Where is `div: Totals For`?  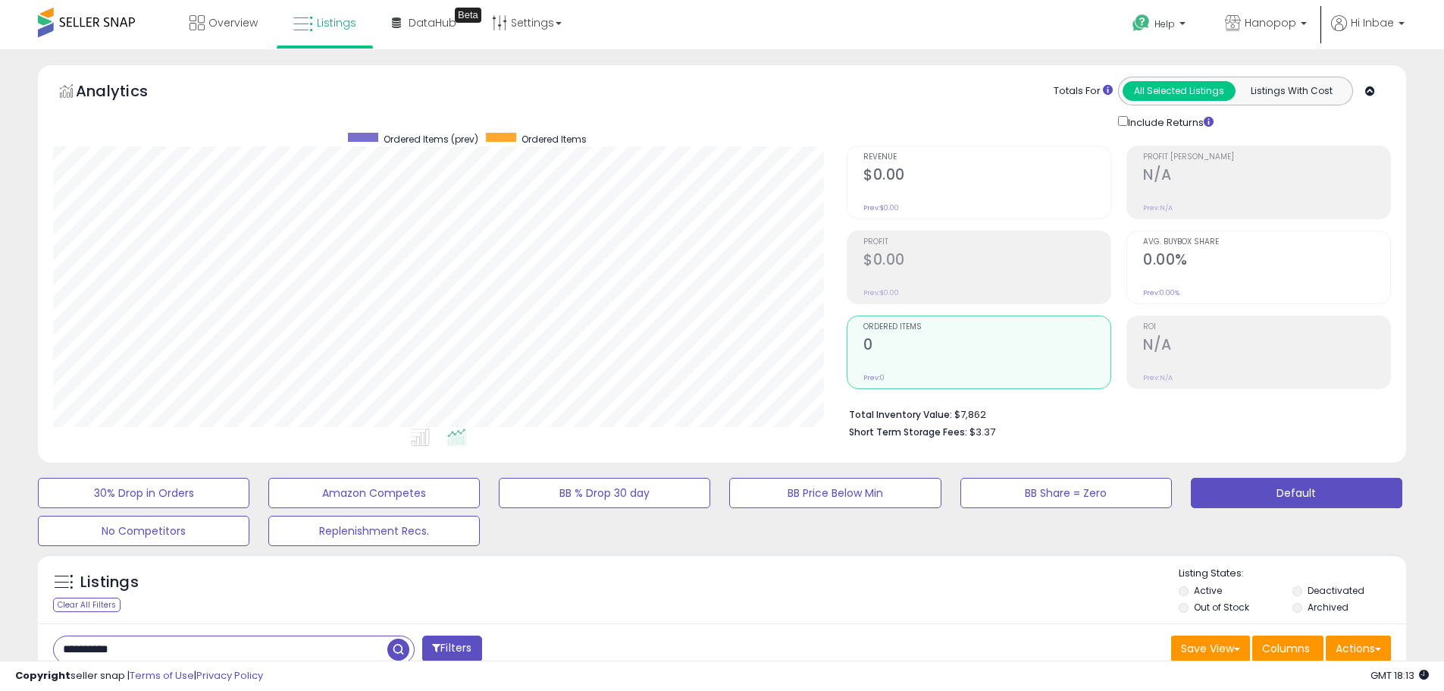
div: Totals For is located at coordinates (1083, 91).